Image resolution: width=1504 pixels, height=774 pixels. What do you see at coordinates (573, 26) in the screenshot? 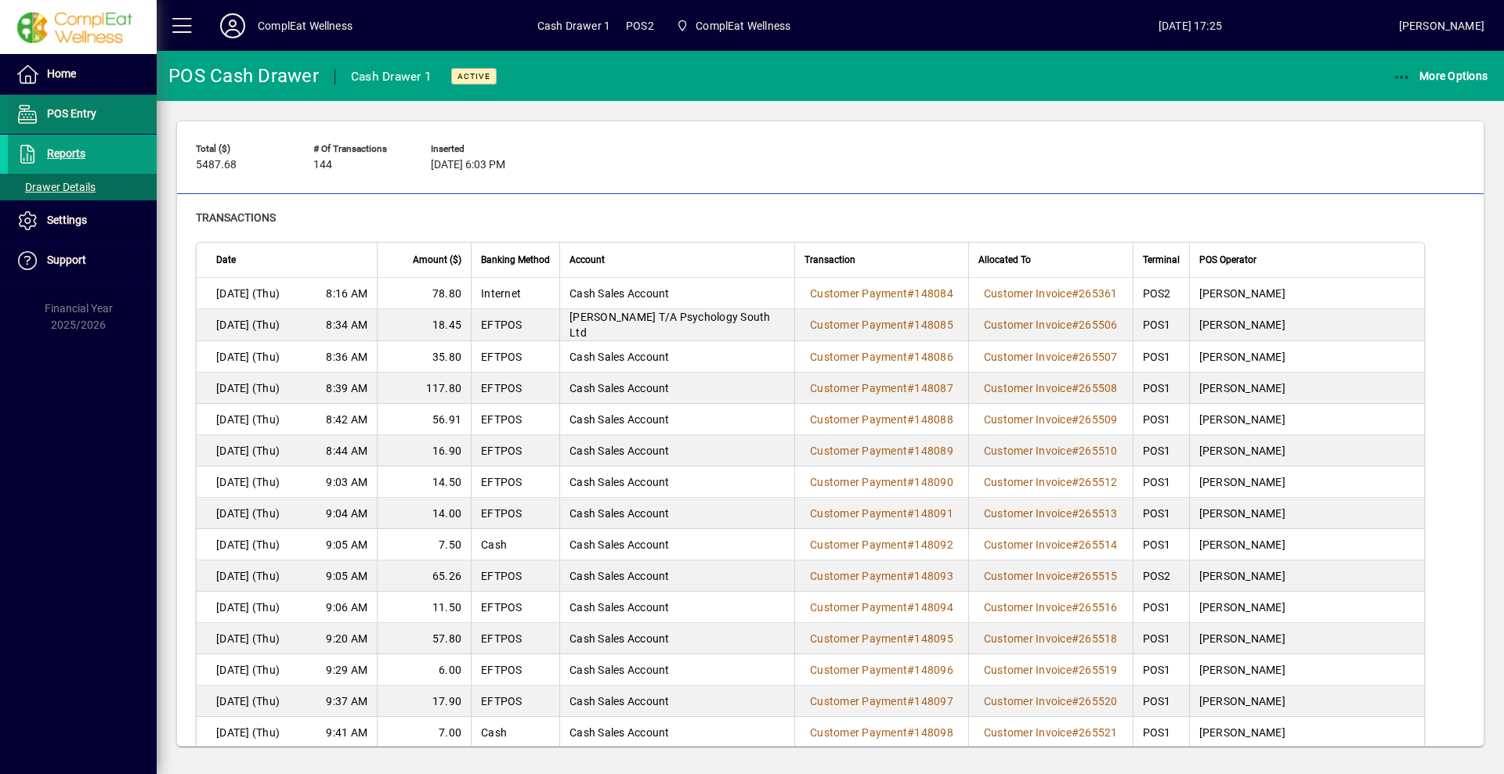
I see `span: Cash Drawer 1` at bounding box center [573, 26].